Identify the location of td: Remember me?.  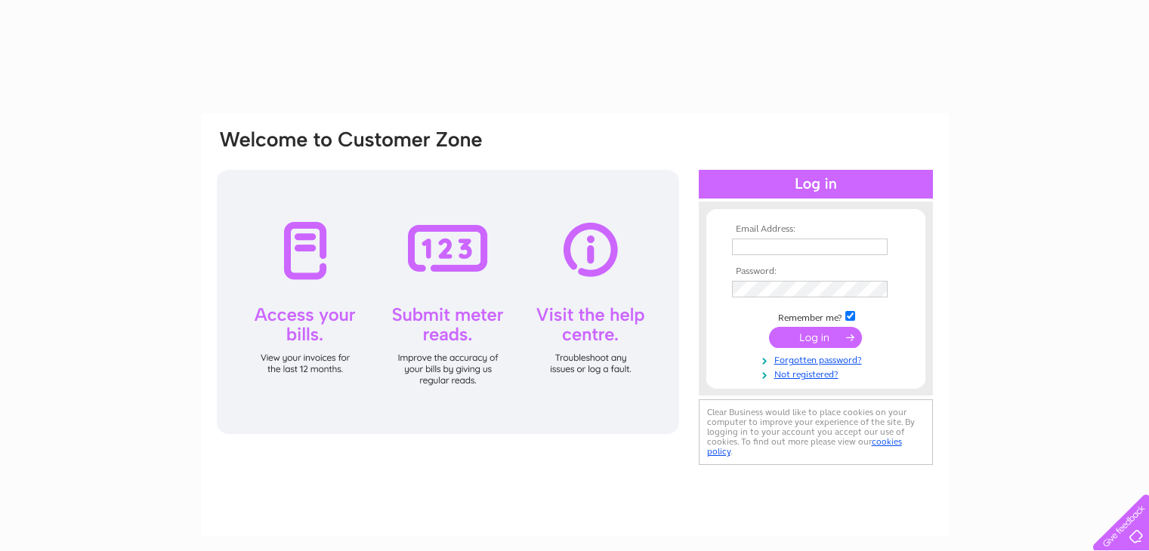
(816, 317).